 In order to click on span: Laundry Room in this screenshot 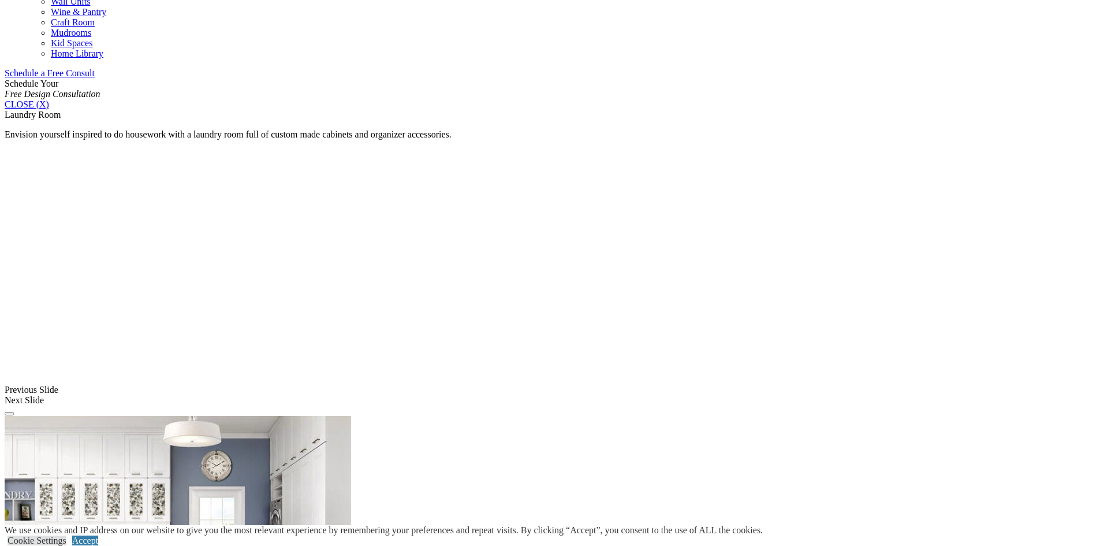, I will do `click(32, 114)`.